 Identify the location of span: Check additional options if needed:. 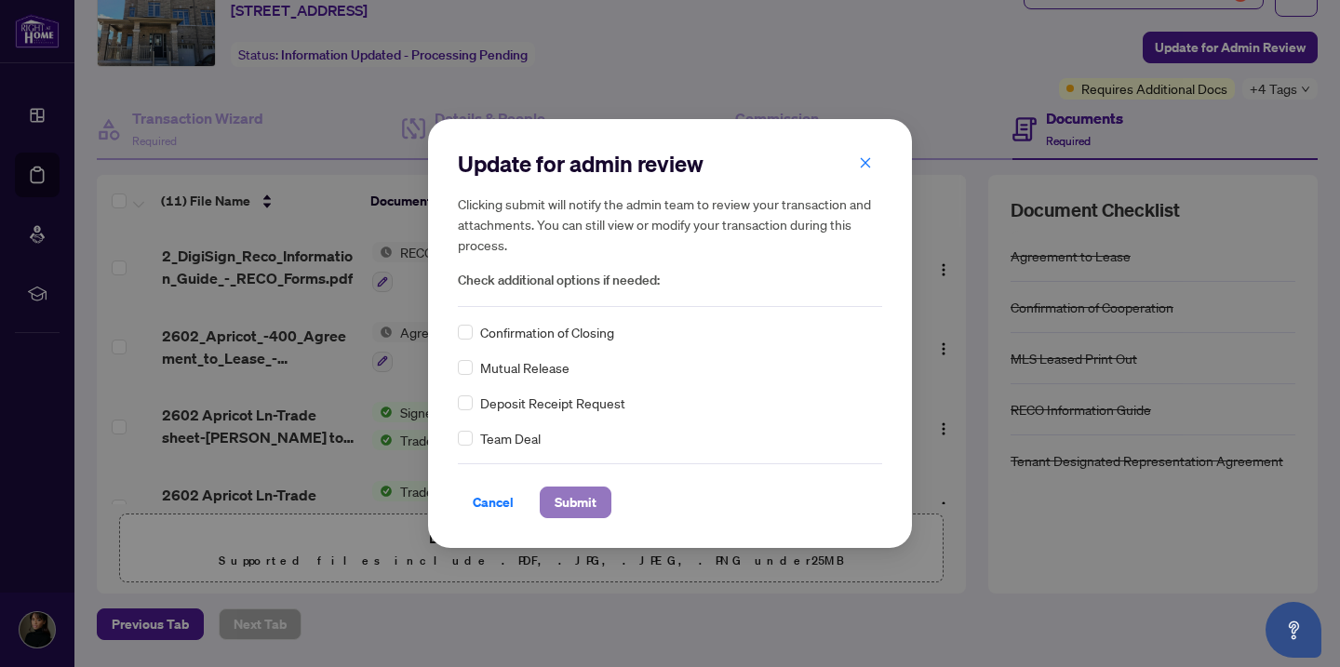
(670, 280).